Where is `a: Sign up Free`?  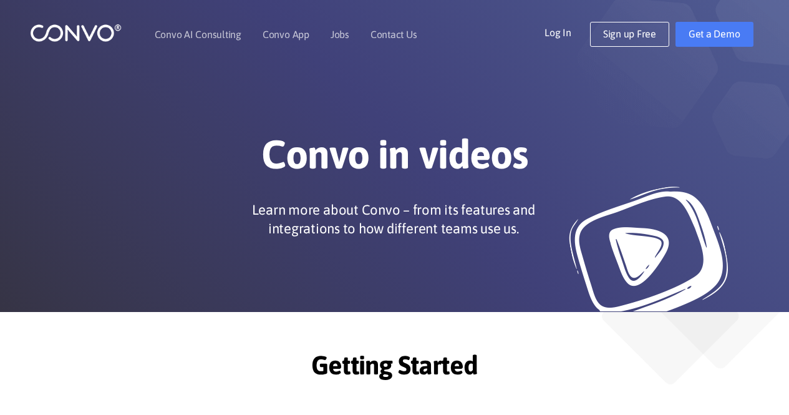 a: Sign up Free is located at coordinates (629, 34).